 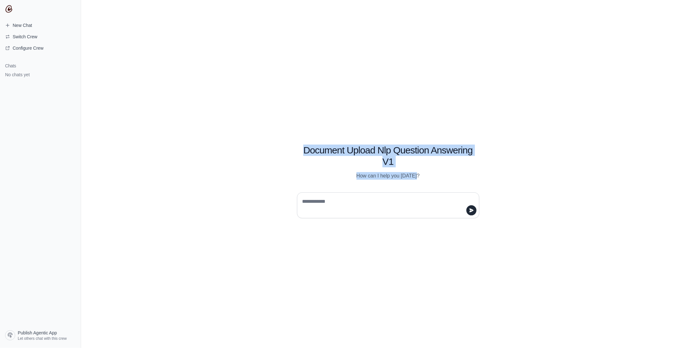 I want to click on img: CrewAI Logo, so click(x=9, y=9).